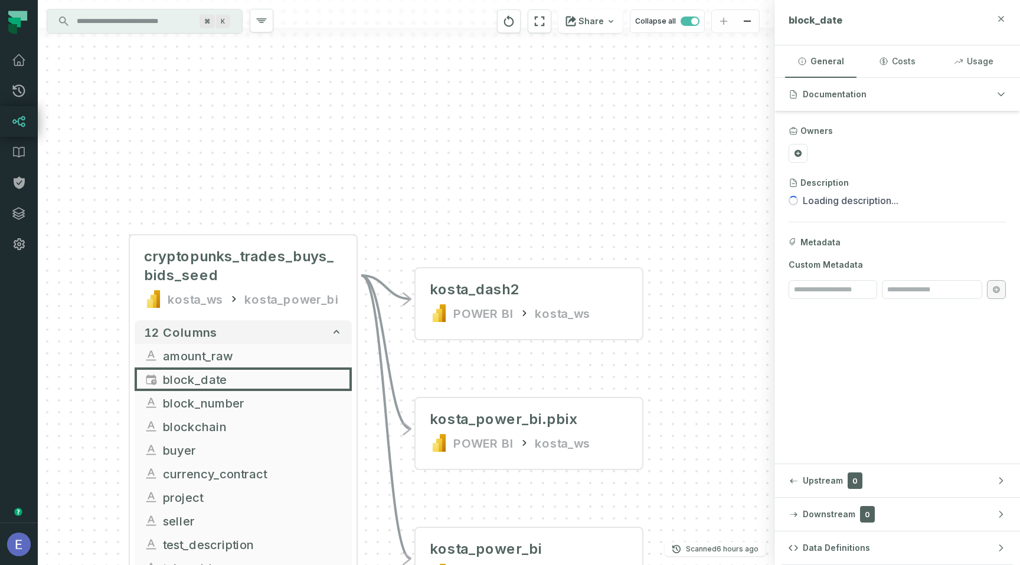 This screenshot has height=565, width=1020. I want to click on h3: Description, so click(824, 183).